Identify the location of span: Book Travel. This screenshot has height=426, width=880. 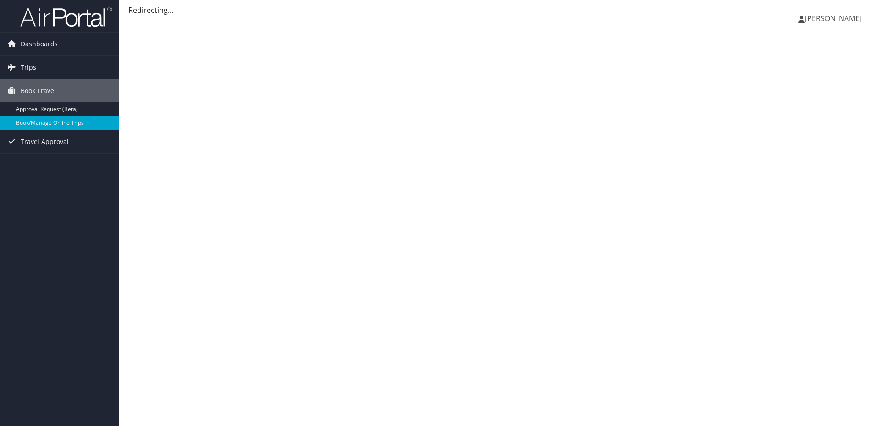
(38, 91).